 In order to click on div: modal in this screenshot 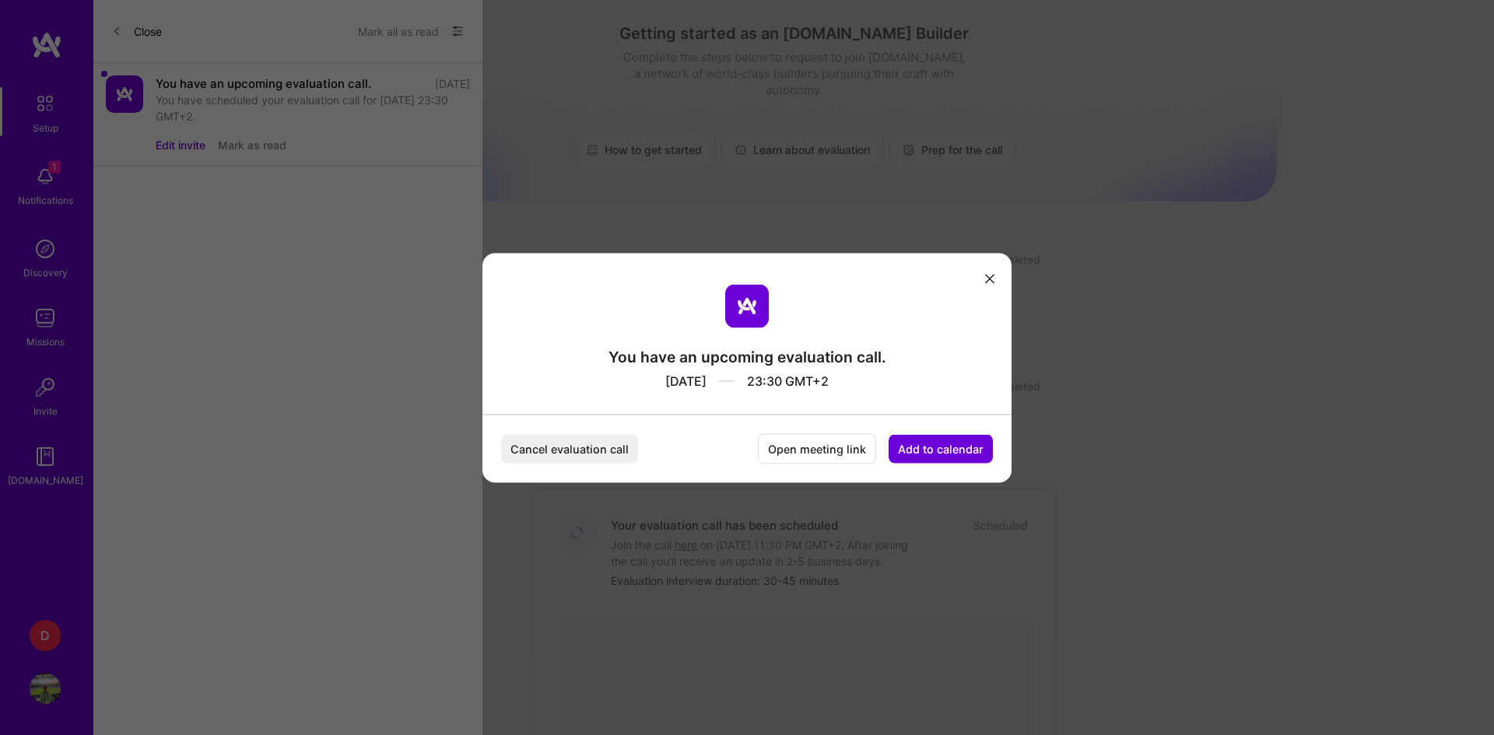, I will do `click(747, 367)`.